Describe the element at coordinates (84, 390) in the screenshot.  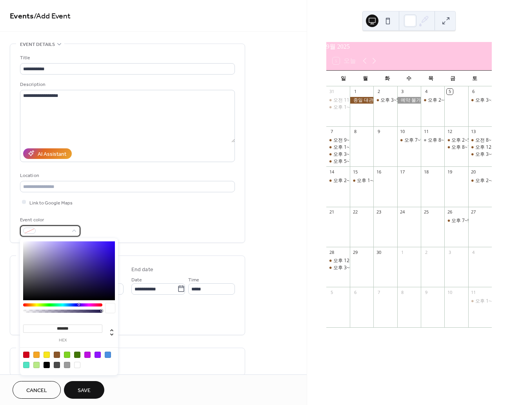
I see `span: Save` at that location.